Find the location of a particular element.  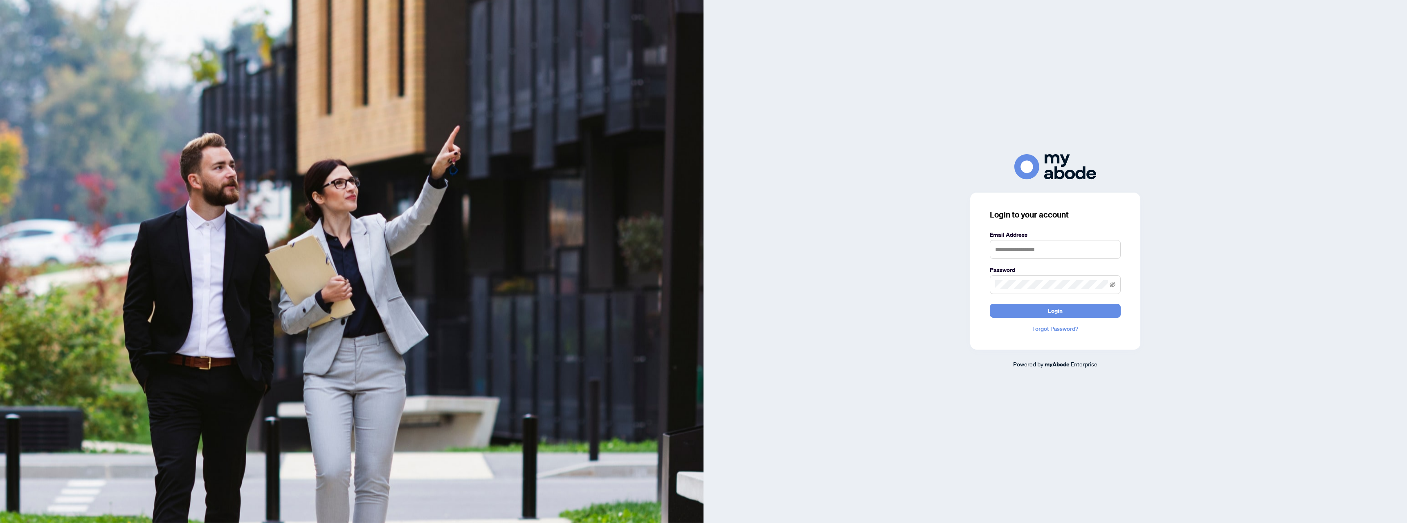

span: Enterprise is located at coordinates (1084, 364).